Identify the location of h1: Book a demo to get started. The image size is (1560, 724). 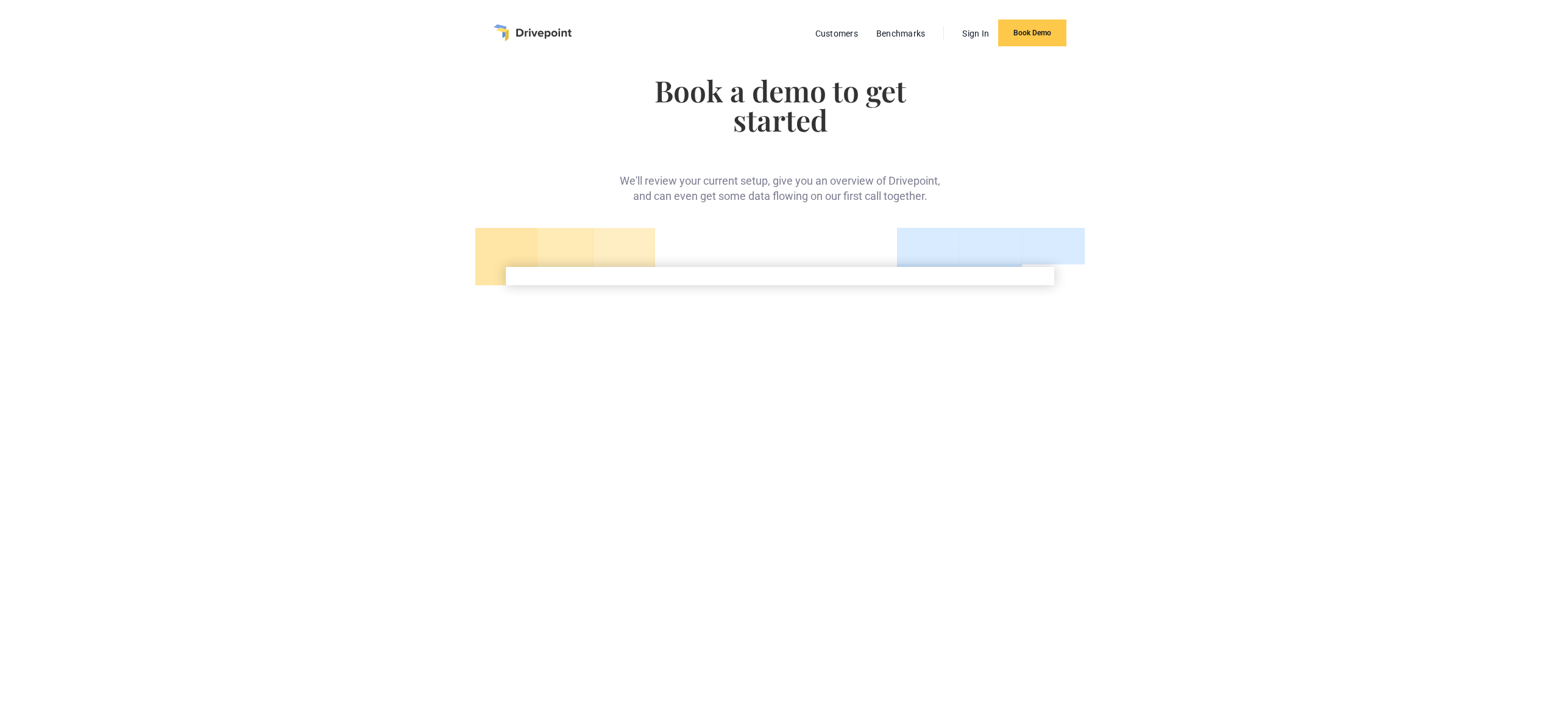
(780, 105).